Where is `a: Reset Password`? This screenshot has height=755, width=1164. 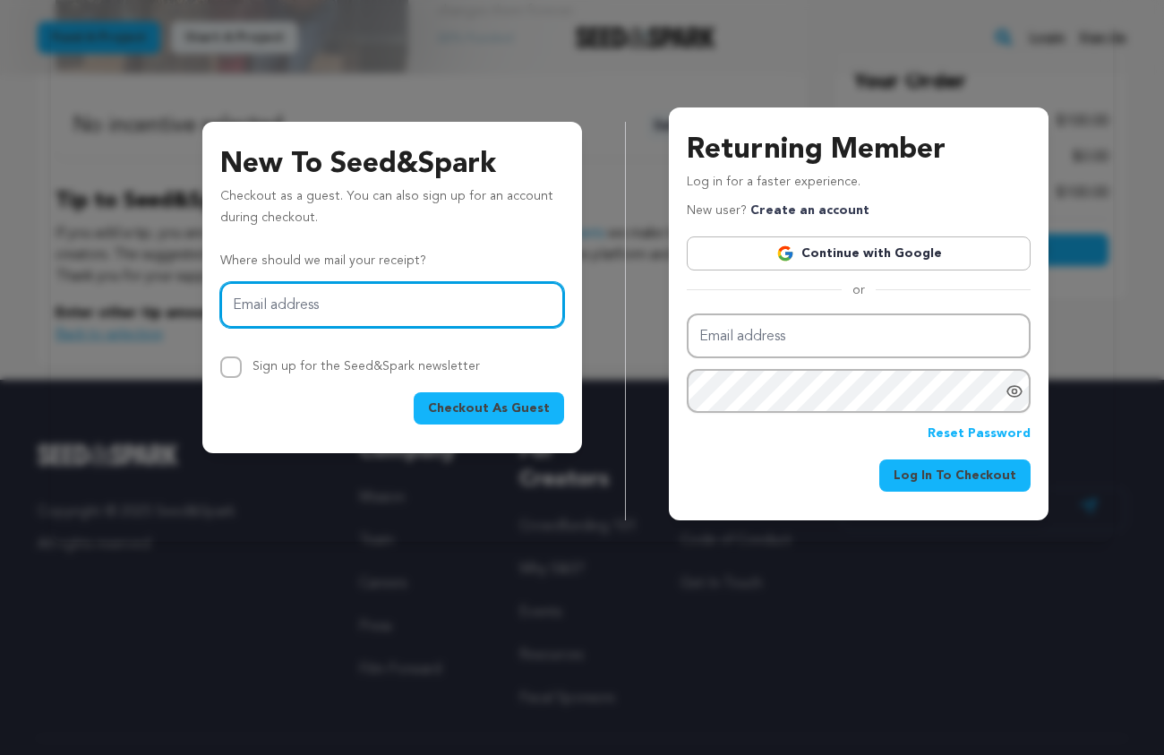
a: Reset Password is located at coordinates (979, 434).